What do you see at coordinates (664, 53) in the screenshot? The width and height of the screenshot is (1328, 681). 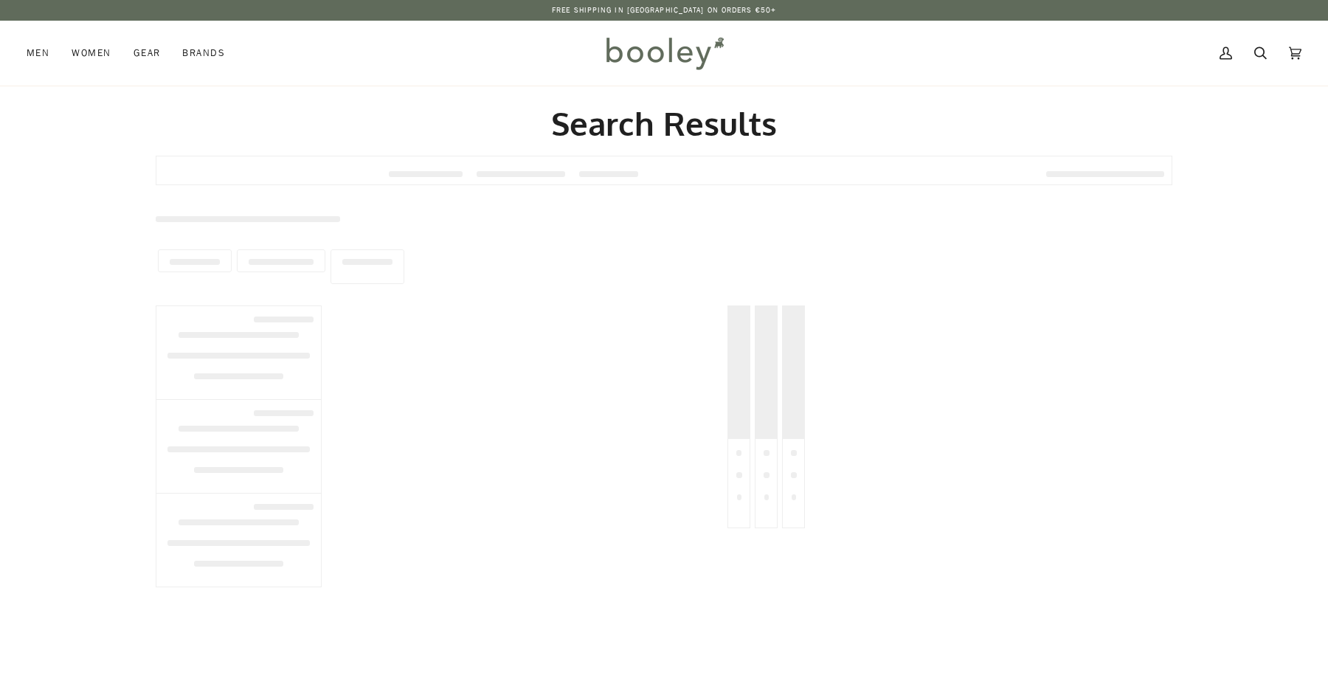 I see `img: Booley` at bounding box center [664, 53].